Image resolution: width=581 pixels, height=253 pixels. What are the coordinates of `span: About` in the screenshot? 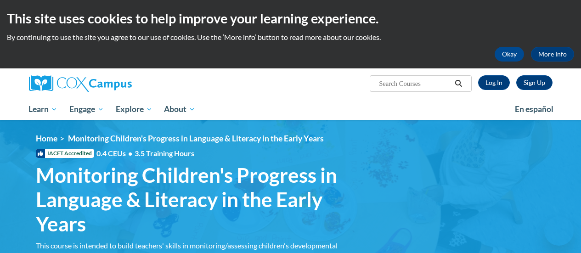 It's located at (179, 109).